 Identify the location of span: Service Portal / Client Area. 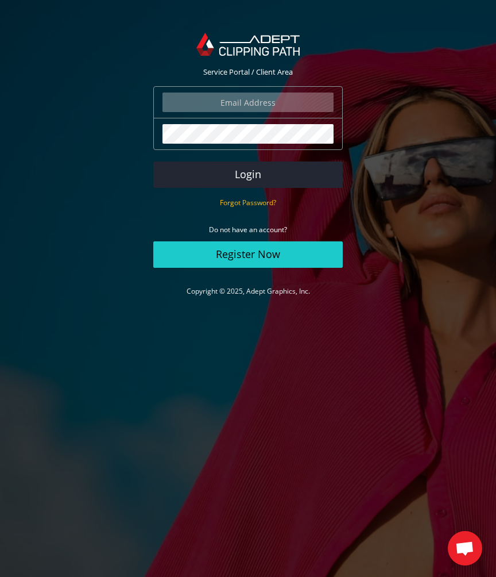
(248, 72).